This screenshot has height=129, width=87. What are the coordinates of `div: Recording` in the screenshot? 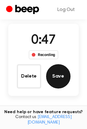 It's located at (43, 55).